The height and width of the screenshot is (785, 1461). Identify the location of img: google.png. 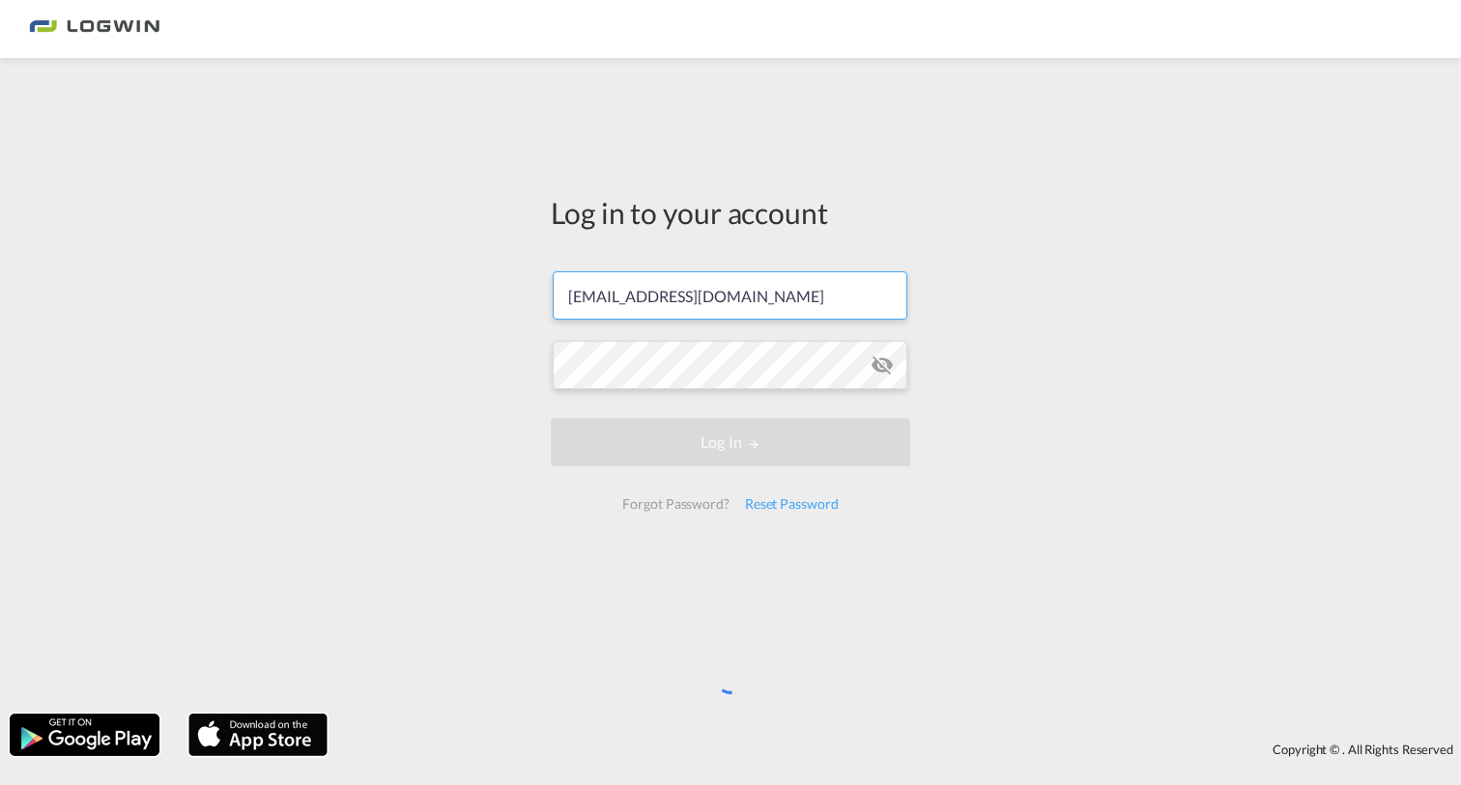
(84, 735).